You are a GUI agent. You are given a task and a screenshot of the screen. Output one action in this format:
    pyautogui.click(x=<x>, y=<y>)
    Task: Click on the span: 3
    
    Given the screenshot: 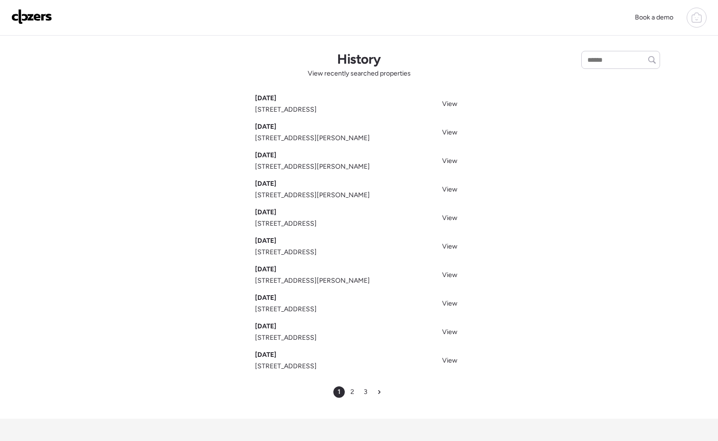 What is the action you would take?
    pyautogui.click(x=366, y=392)
    